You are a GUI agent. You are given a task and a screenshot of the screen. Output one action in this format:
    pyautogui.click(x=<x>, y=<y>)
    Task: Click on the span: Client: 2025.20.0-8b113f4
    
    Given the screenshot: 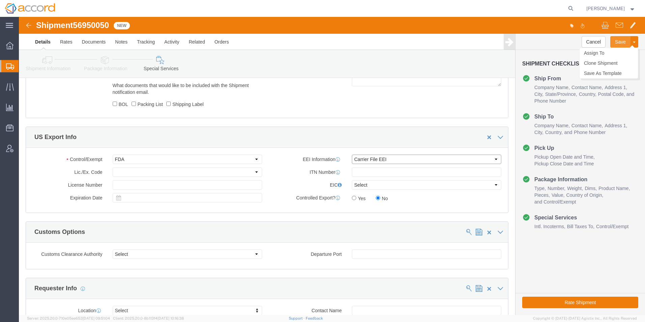 What is the action you would take?
    pyautogui.click(x=148, y=318)
    